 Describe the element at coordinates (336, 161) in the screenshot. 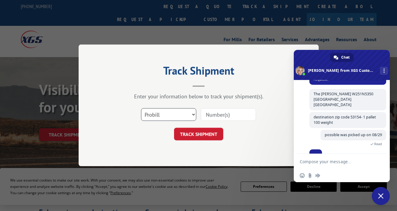

I see `textarea: Compose your message...` at that location.